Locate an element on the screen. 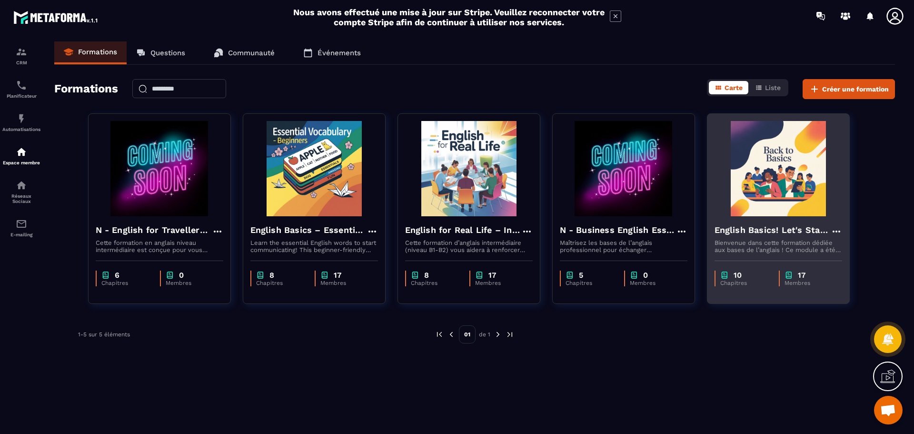 The width and height of the screenshot is (914, 434). p: Learn the essential English words to start communicating! This beginner-friendly course will help... is located at coordinates (314, 246).